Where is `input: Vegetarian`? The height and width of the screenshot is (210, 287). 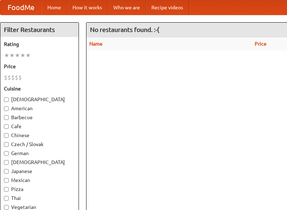
input: Vegetarian is located at coordinates (6, 207).